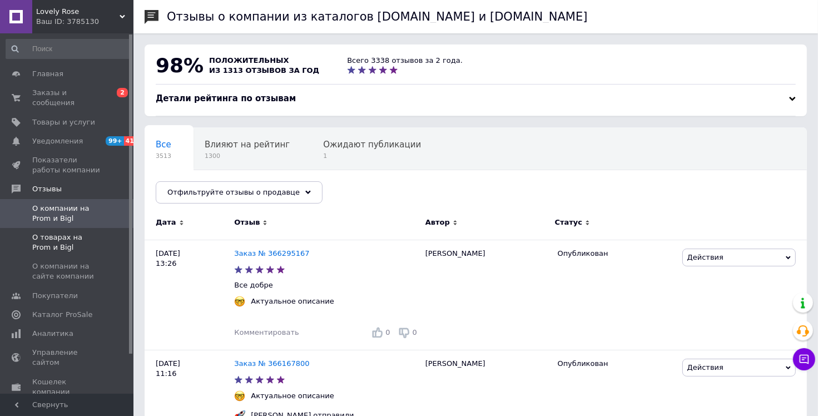 Image resolution: width=818 pixels, height=416 pixels. What do you see at coordinates (266, 332) in the screenshot?
I see `span: Комментировать` at bounding box center [266, 332].